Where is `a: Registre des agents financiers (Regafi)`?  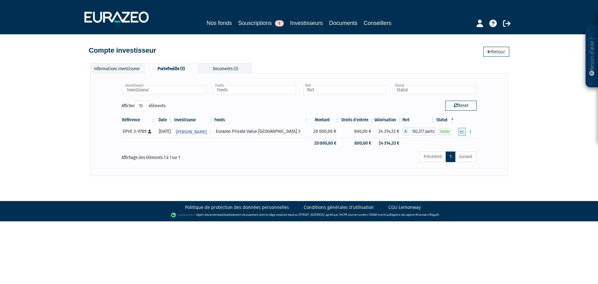
a: Registre des agents financiers (Regafi) is located at coordinates (414, 214).